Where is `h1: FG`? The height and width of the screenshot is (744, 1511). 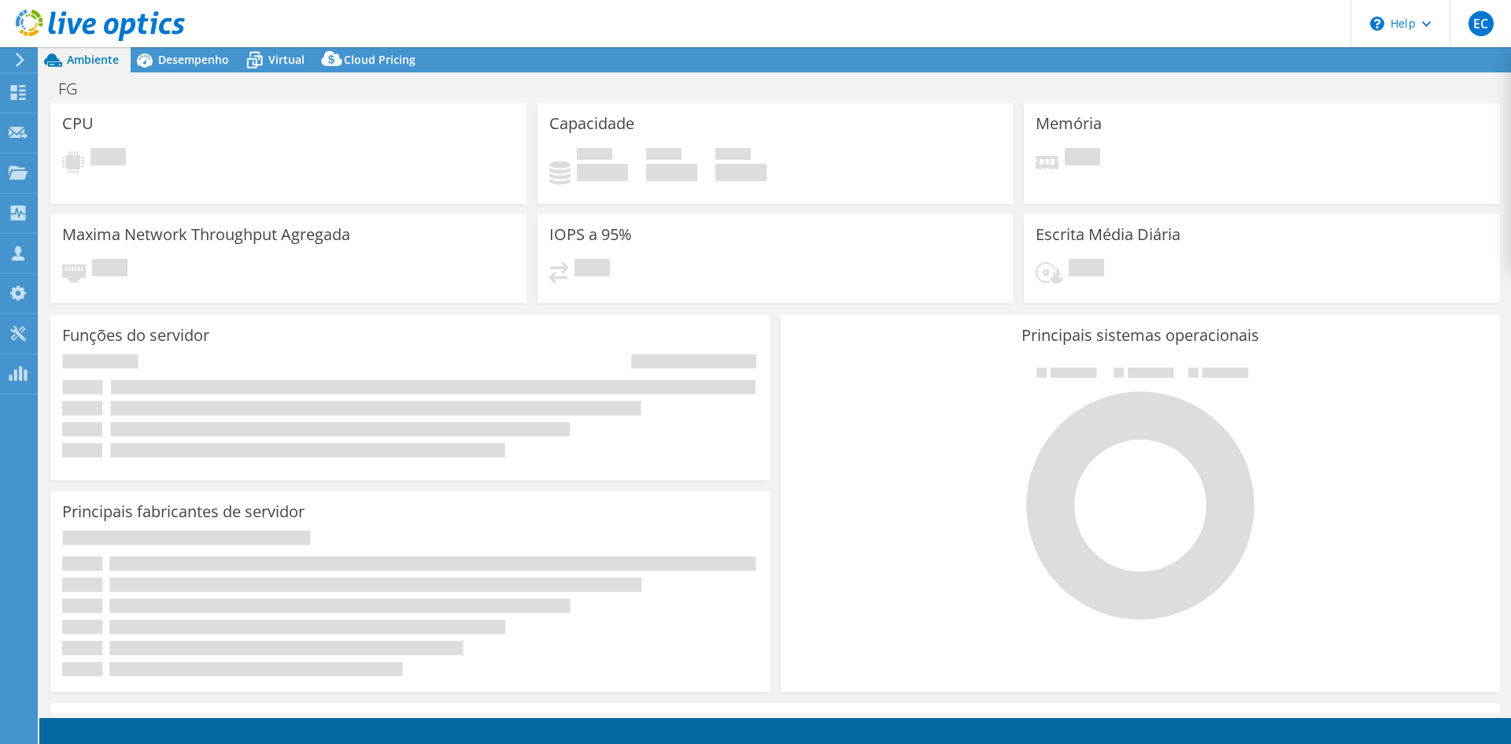 h1: FG is located at coordinates (76, 89).